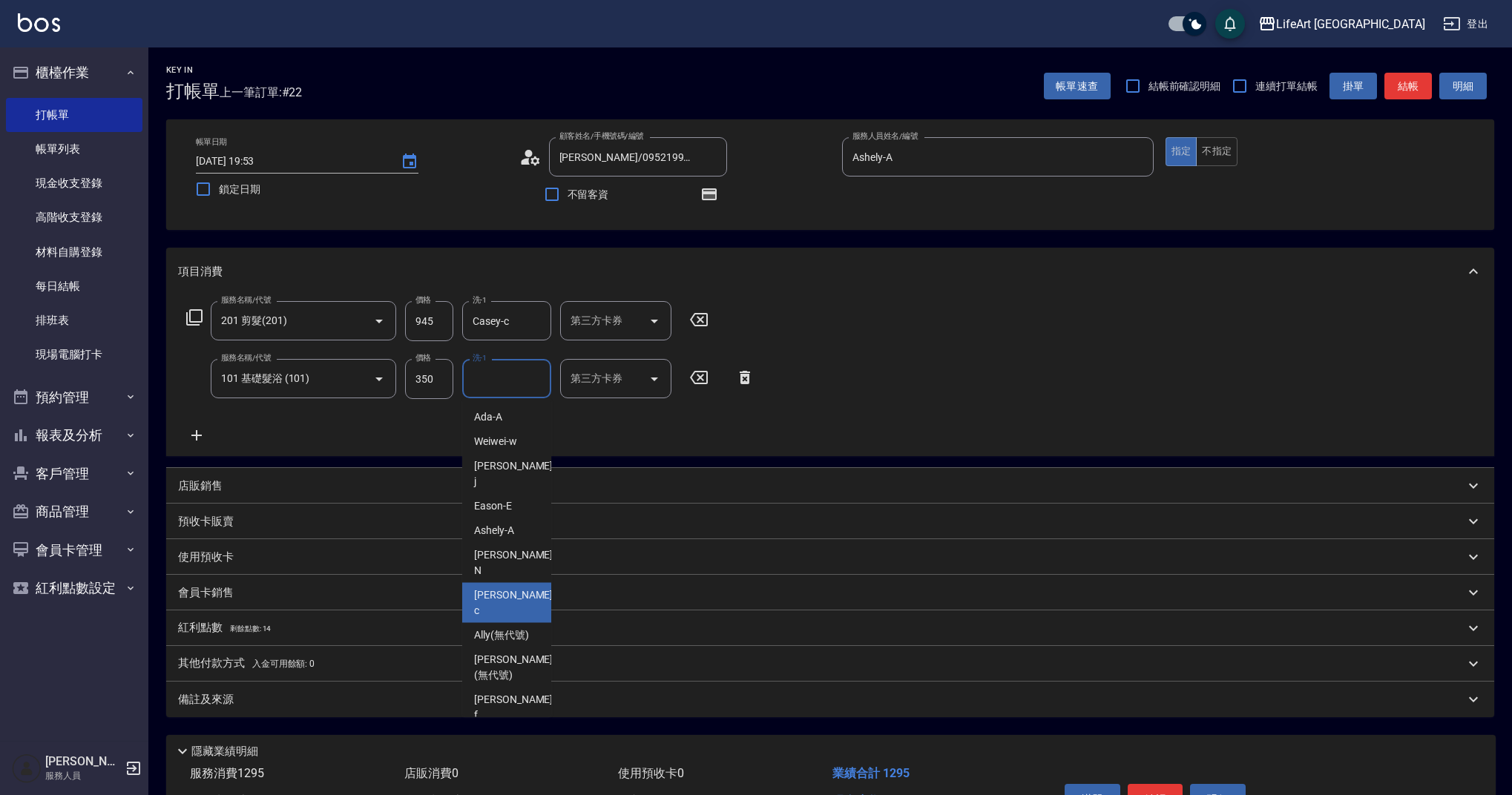 The image size is (1512, 795). Describe the element at coordinates (74, 72) in the screenshot. I see `button: 櫃檯作業` at that location.